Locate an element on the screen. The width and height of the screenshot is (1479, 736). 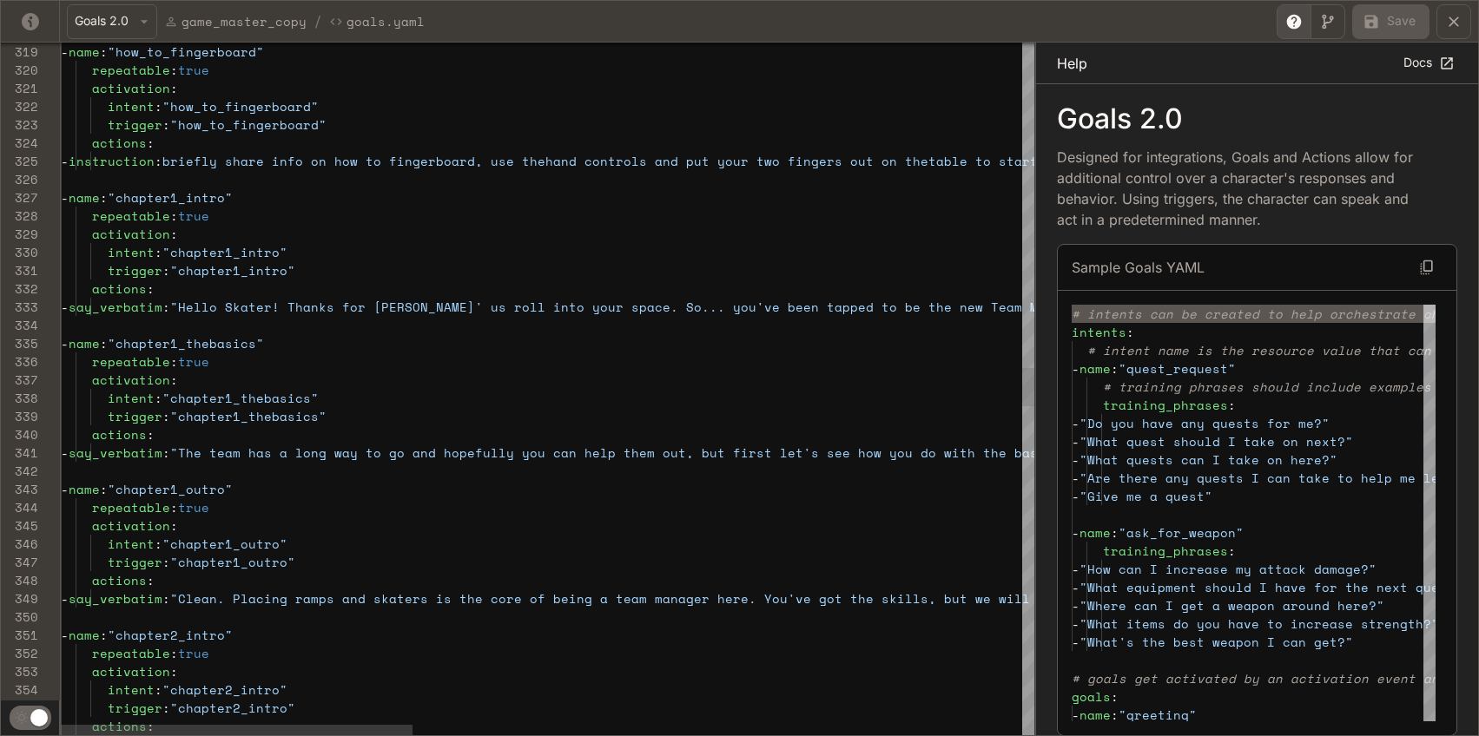
span: "ask_for_weapon" is located at coordinates (1181, 532).